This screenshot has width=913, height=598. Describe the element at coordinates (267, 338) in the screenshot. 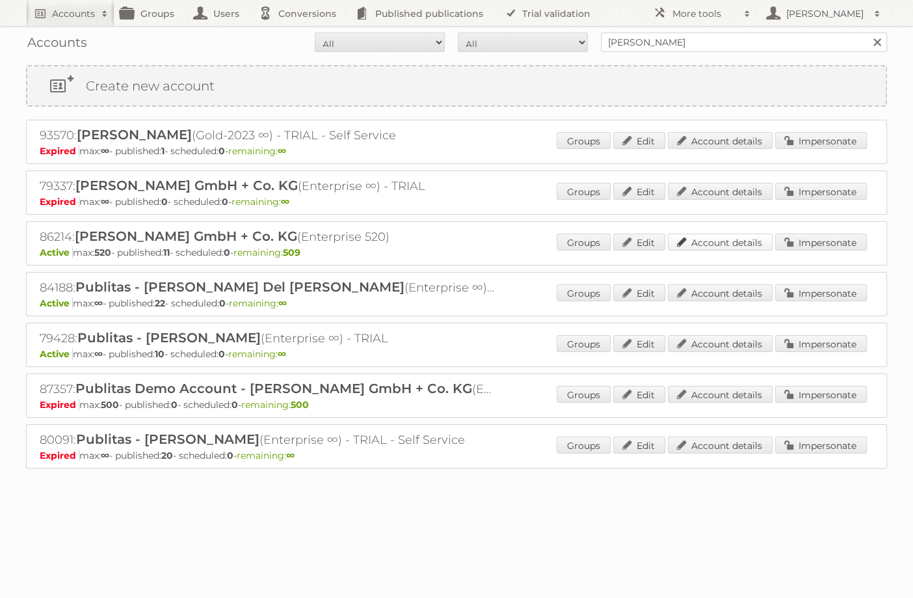

I see `h2: 79428: (Enterprise ∞) - TRIAL` at that location.